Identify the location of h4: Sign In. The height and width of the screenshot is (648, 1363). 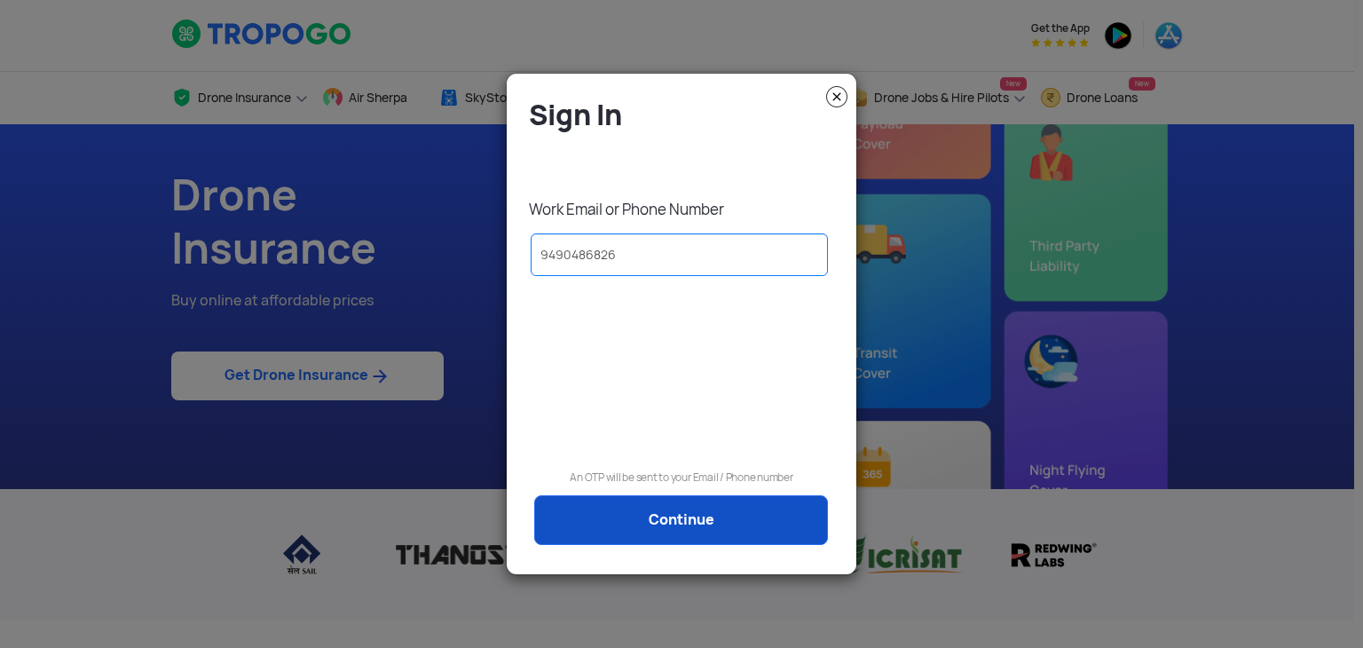
(686, 115).